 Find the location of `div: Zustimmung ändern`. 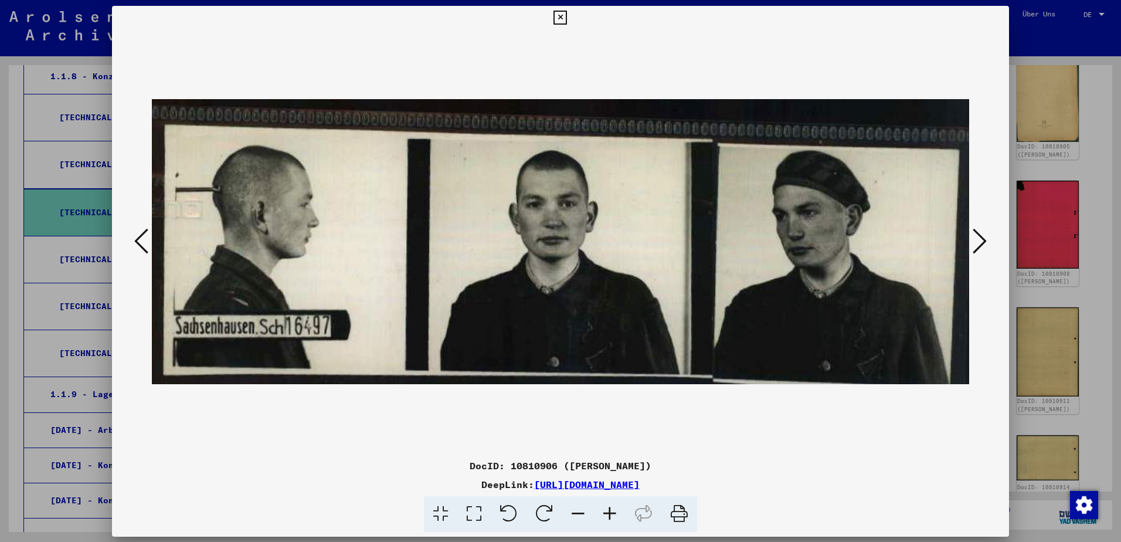

div: Zustimmung ändern is located at coordinates (1084, 504).